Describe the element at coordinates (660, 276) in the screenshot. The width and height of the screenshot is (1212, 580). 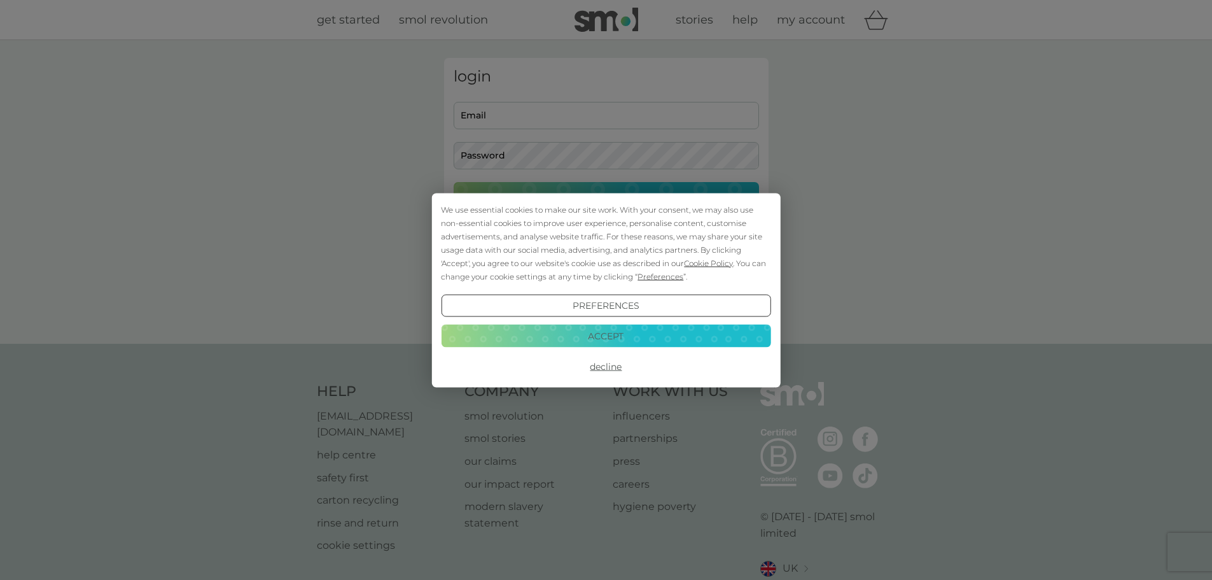
I see `span: Preferences` at that location.